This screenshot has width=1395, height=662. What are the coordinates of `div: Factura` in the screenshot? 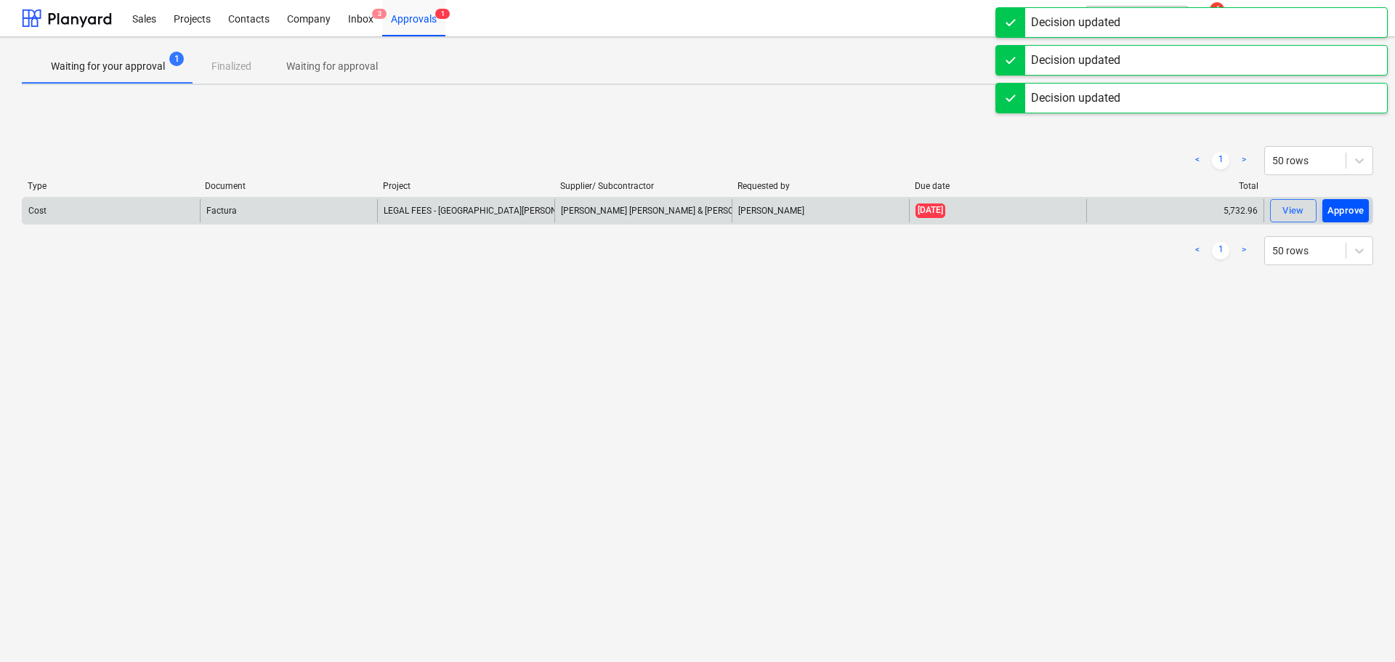 It's located at (222, 211).